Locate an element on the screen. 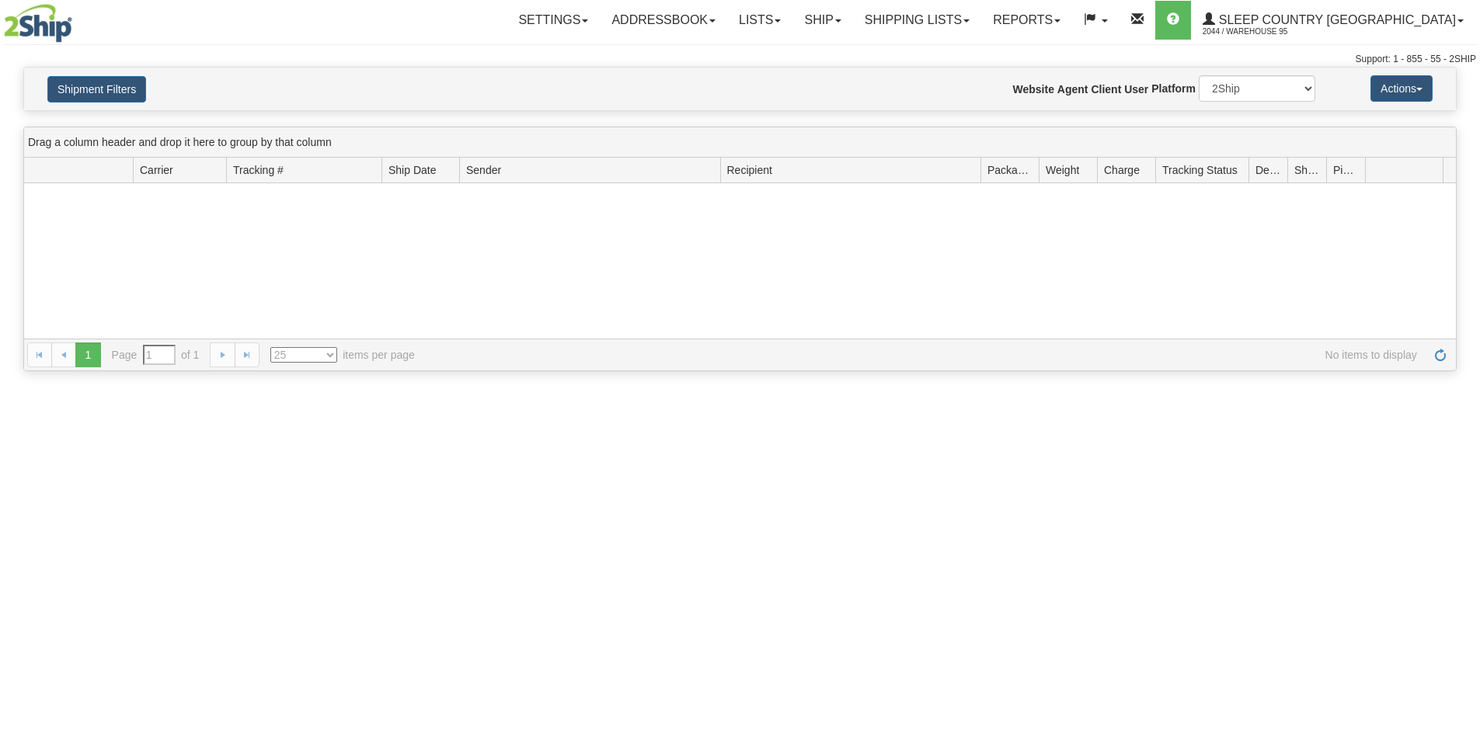 This screenshot has width=1480, height=740. a: Ship is located at coordinates (822, 20).